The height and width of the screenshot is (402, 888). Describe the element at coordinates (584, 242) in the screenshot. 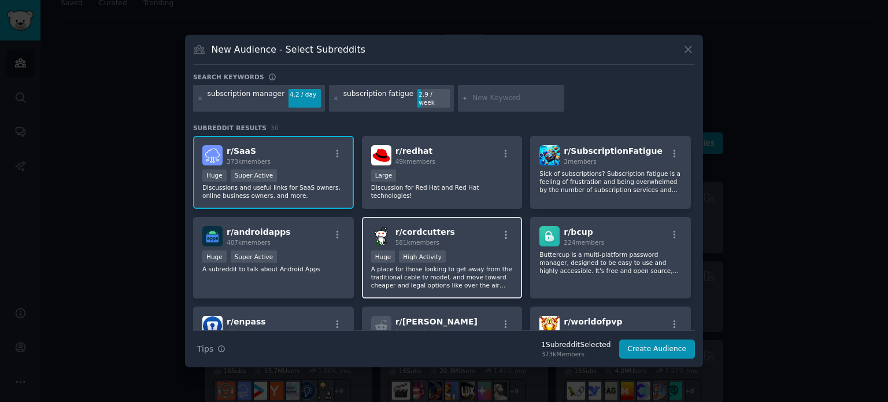

I see `span: 224 members` at that location.